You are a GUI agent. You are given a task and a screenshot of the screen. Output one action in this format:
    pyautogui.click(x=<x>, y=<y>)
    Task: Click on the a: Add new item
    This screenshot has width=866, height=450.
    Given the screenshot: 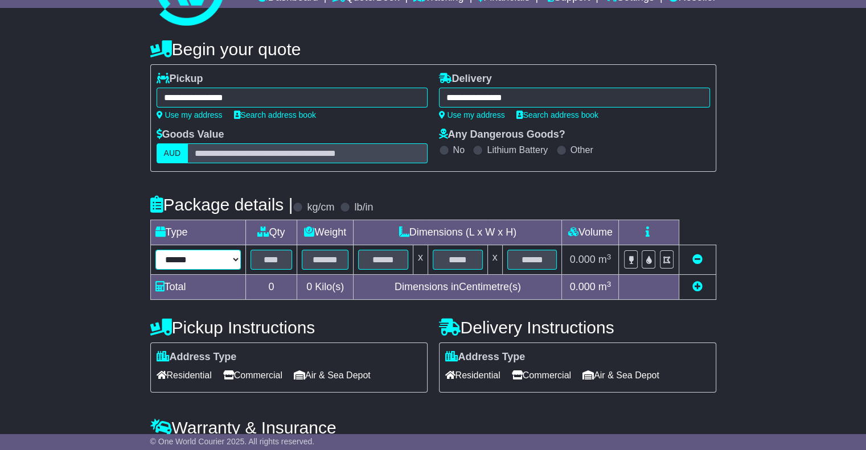 What is the action you would take?
    pyautogui.click(x=698, y=287)
    